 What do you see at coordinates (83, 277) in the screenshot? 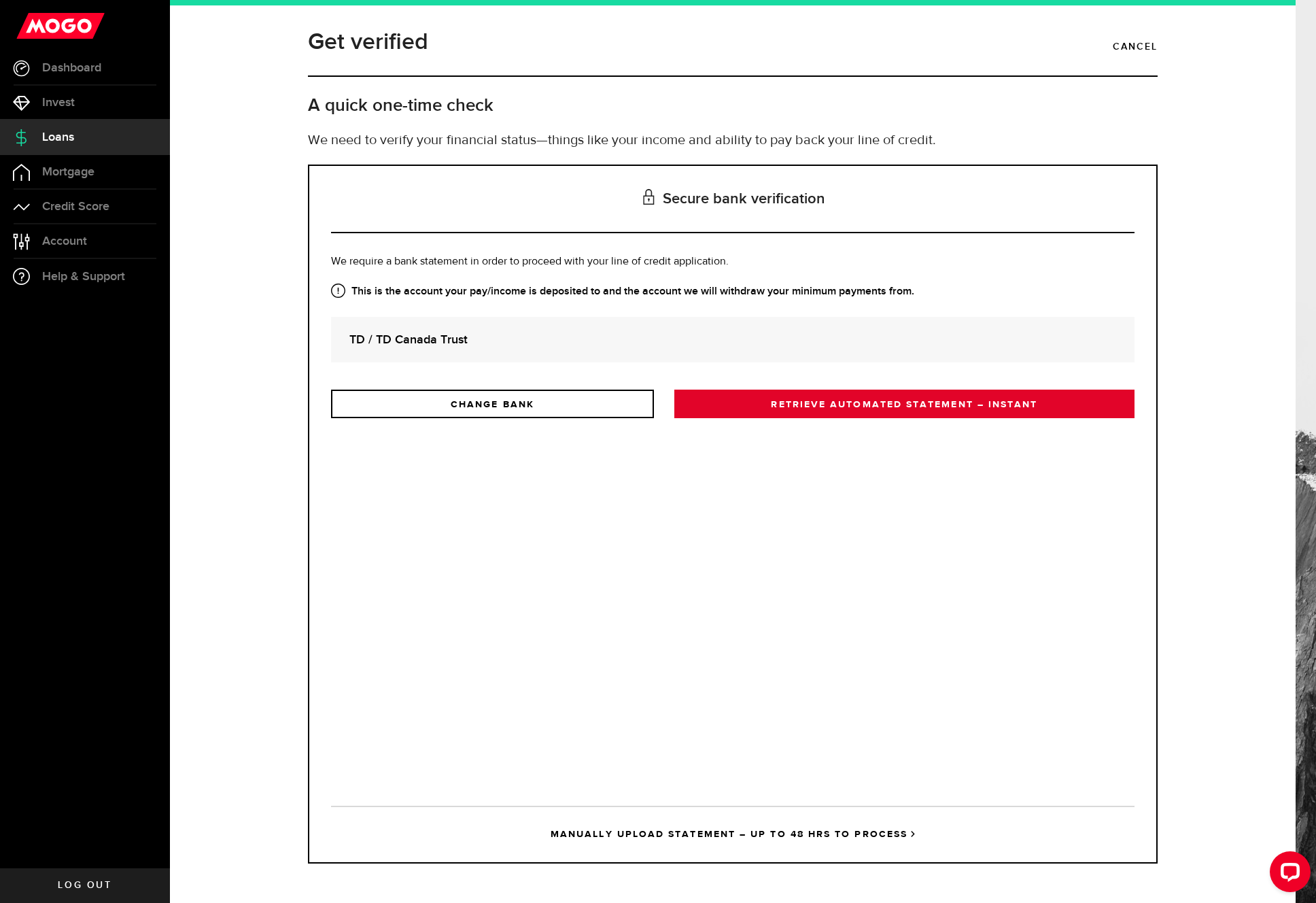
I see `span: Help & Support` at bounding box center [83, 277].